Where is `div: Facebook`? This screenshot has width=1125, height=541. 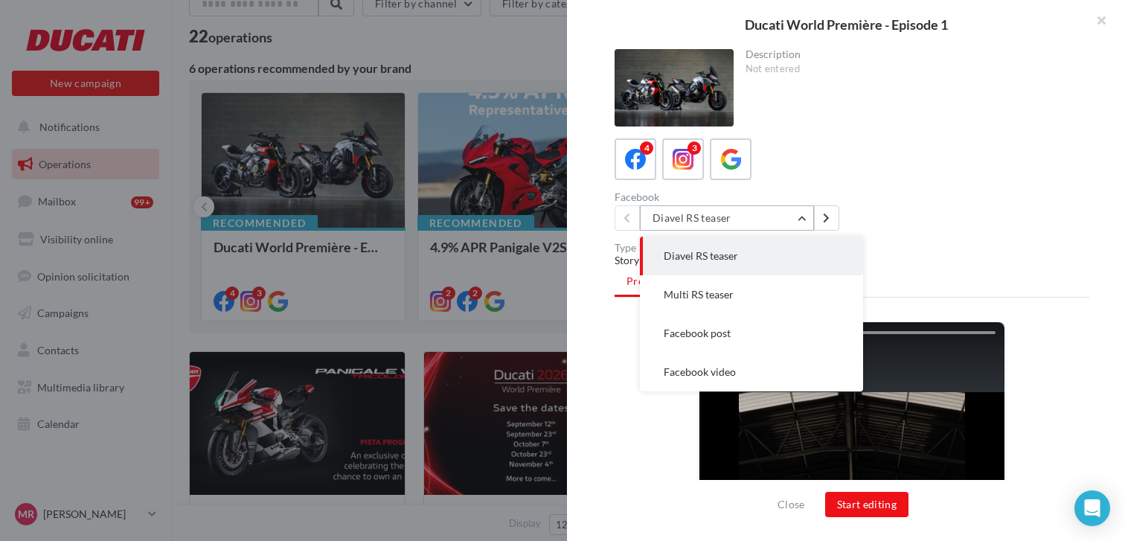 div: Facebook is located at coordinates (730, 197).